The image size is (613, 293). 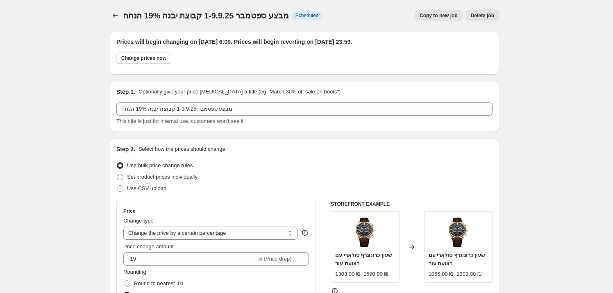 What do you see at coordinates (126, 92) in the screenshot?
I see `h2: Step 1.` at bounding box center [126, 92].